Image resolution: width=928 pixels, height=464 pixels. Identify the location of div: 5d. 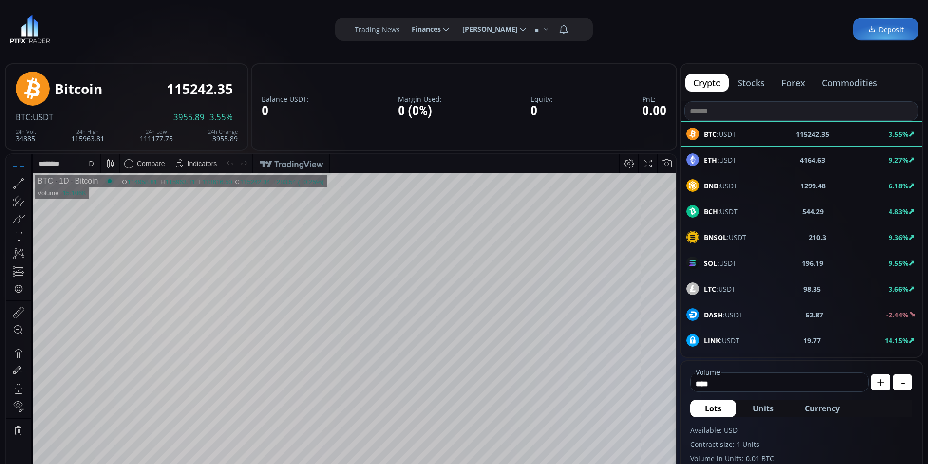
(100, 431).